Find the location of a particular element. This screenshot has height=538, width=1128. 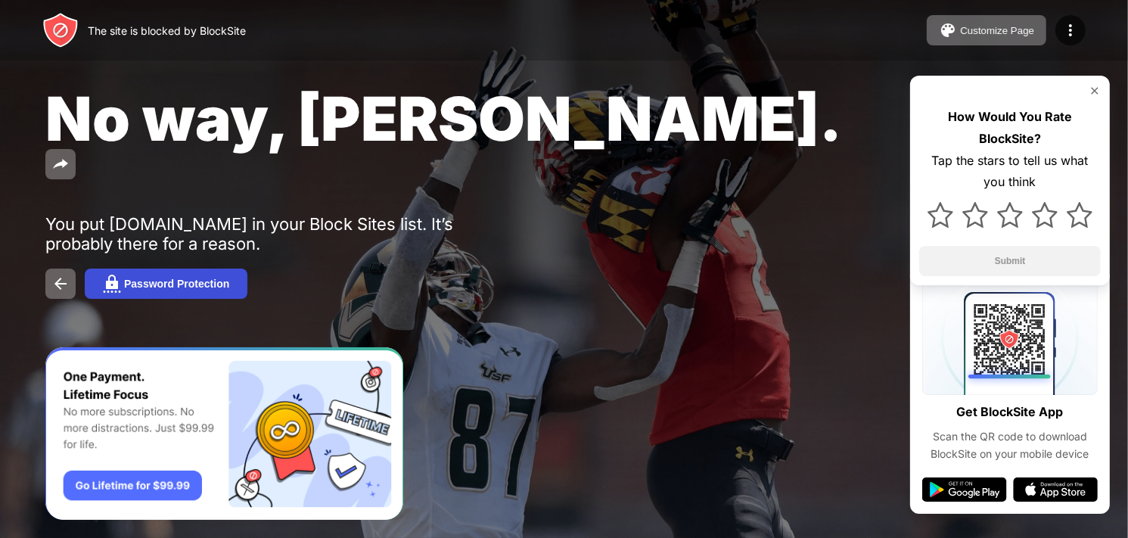

button: Customize Page is located at coordinates (986, 30).